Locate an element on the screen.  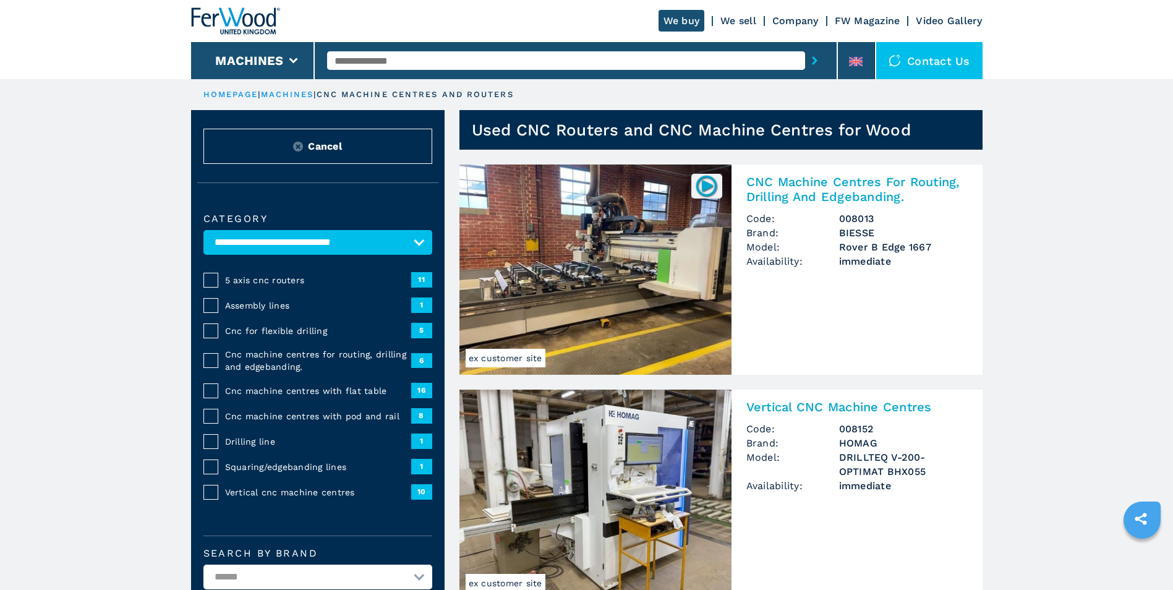
span: 10 is located at coordinates (422, 491).